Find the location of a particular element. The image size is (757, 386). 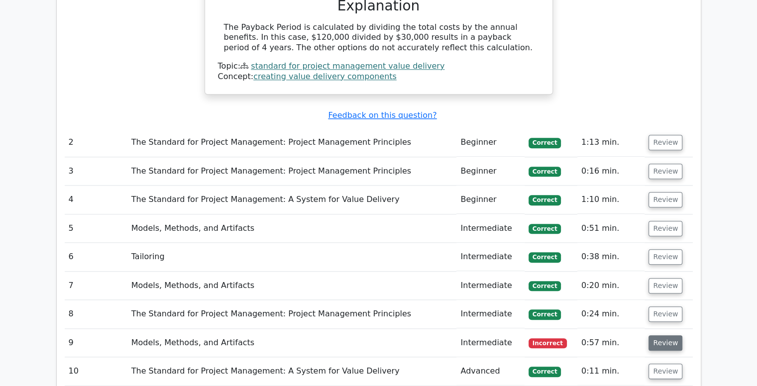

span: Incorrect is located at coordinates (547, 343).